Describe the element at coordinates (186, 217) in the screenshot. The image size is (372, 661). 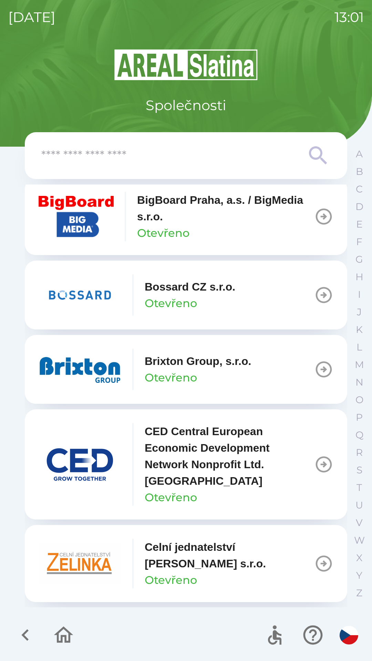
I see `button: BigBoard Praha, a.s. / BigMedia s.r.o.Otevřeno` at that location.